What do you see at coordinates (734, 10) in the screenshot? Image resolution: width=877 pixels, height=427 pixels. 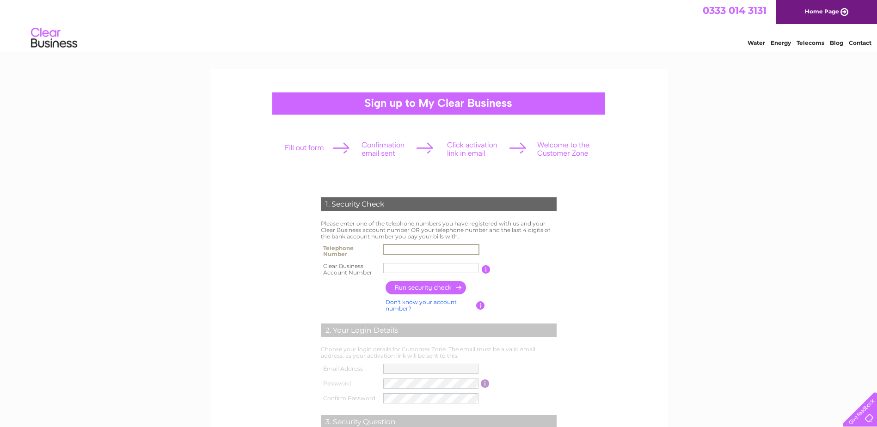 I see `span: 0333 014 3131` at bounding box center [734, 10].